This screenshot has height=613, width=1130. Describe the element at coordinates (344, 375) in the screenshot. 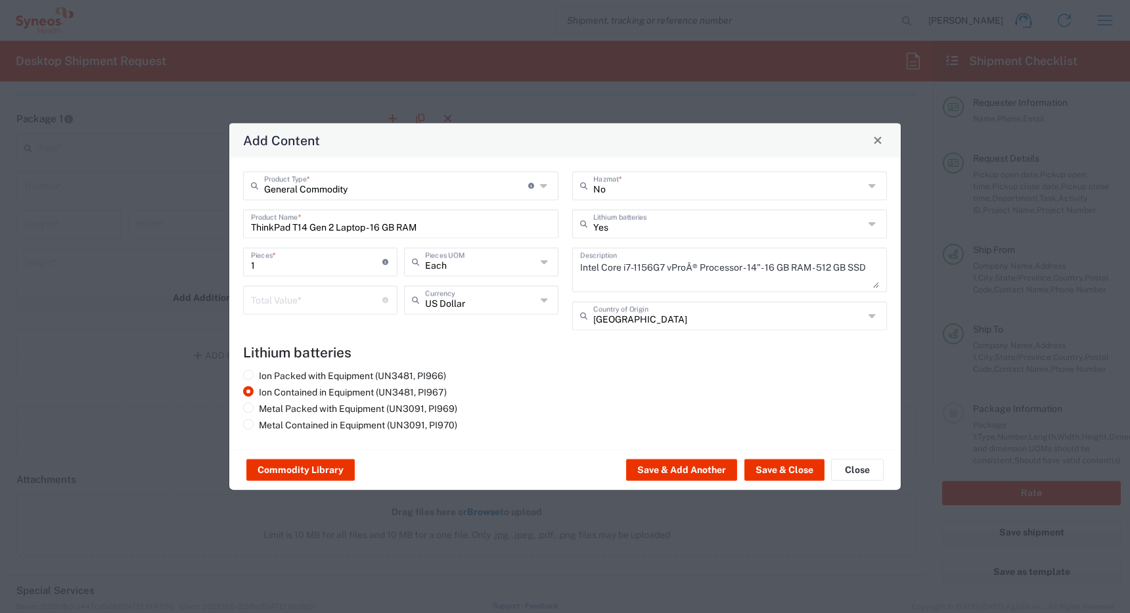

I see `label: Ion Packed with Equipment (UN3481, PI966)` at that location.